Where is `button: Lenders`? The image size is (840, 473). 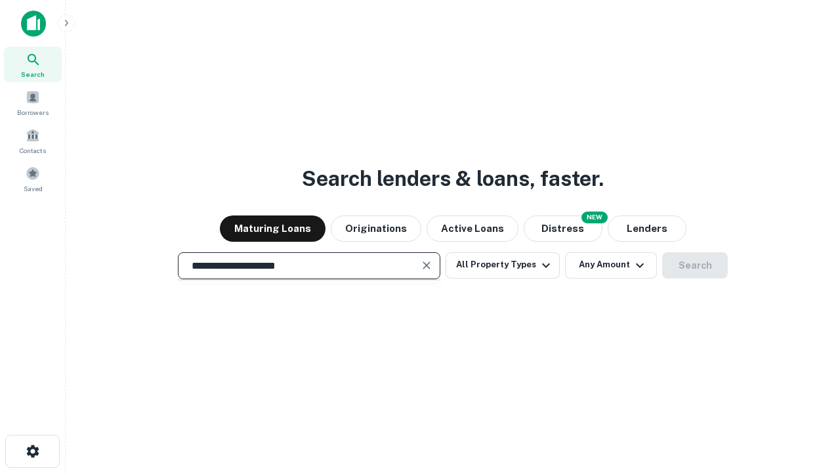 button: Lenders is located at coordinates (647, 228).